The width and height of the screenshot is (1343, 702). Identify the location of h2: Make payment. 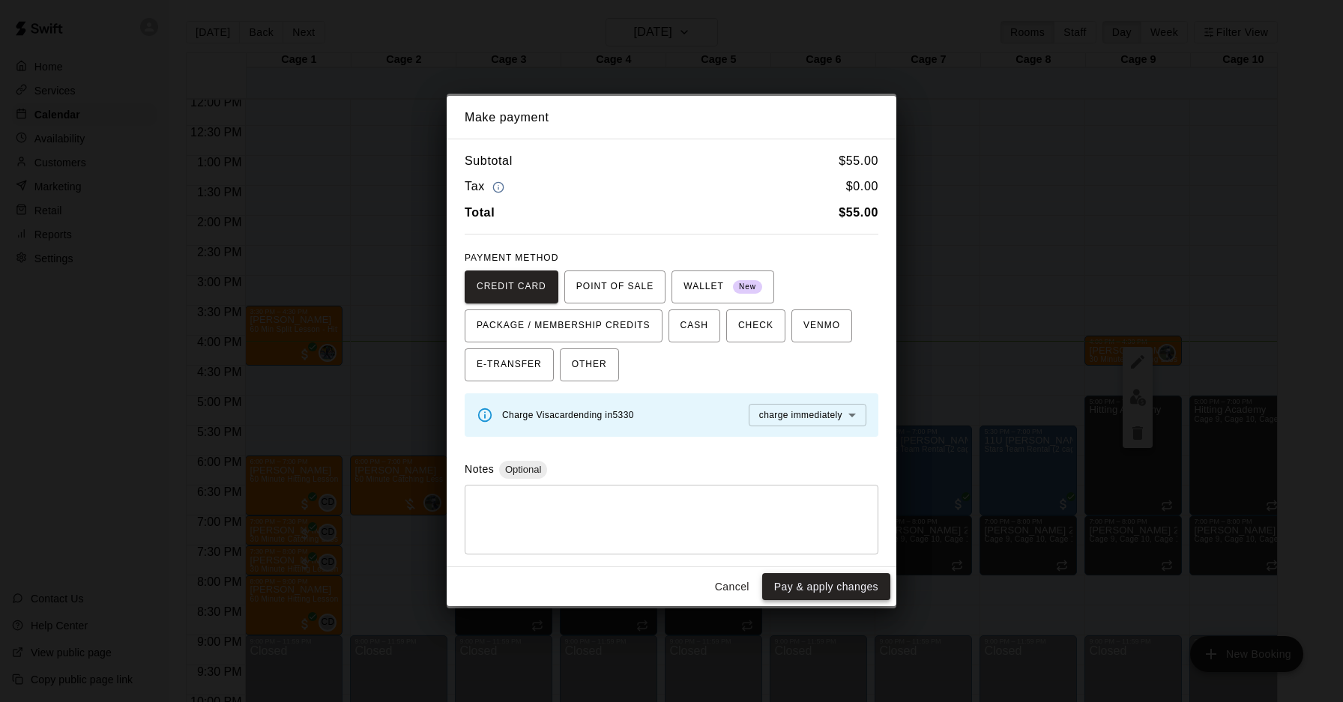
(672, 118).